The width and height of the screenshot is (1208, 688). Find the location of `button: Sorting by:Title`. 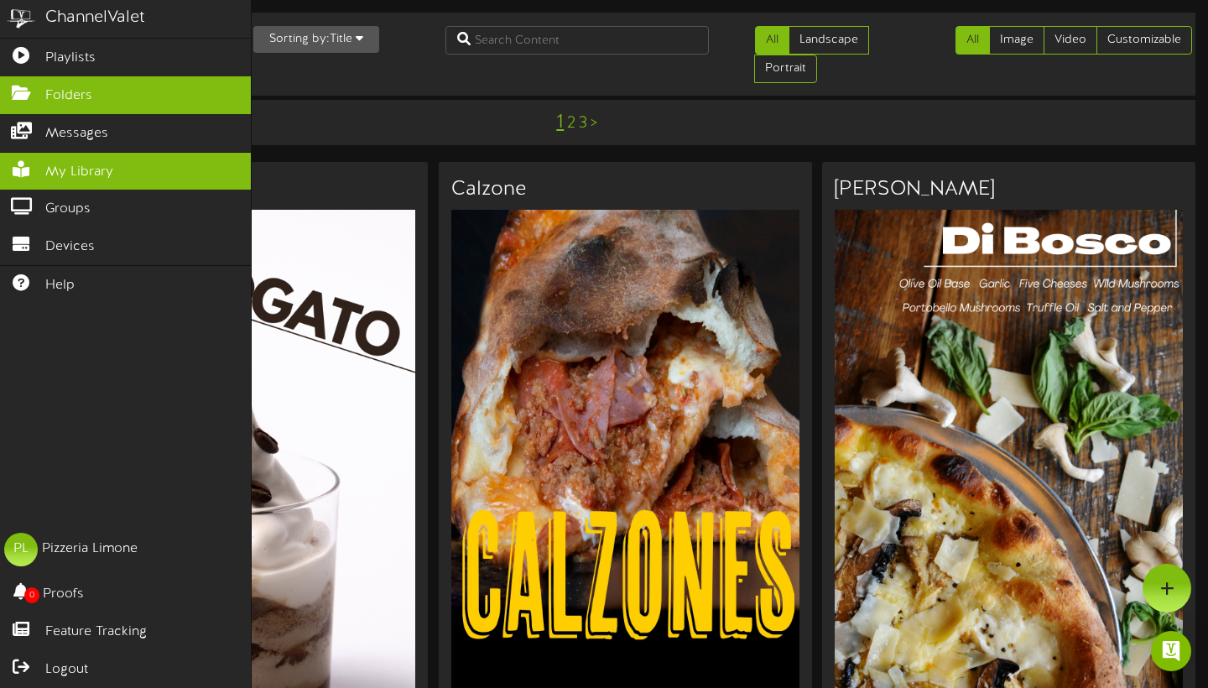

button: Sorting by:Title is located at coordinates (316, 39).